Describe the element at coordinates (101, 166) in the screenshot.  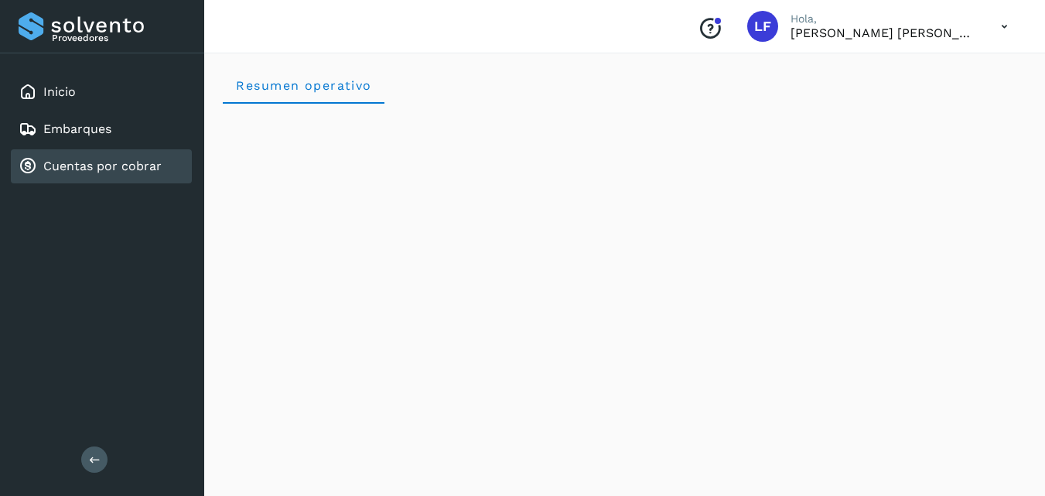
I see `div: Cuentas por cobrar` at that location.